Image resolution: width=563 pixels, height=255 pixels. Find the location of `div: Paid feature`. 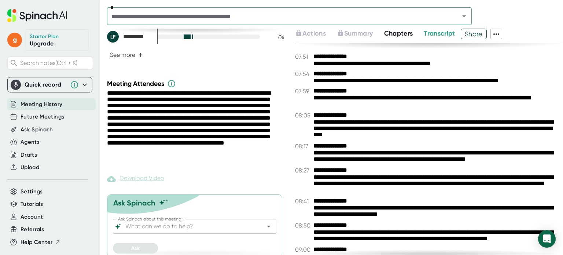

div: Paid feature is located at coordinates (136, 179).